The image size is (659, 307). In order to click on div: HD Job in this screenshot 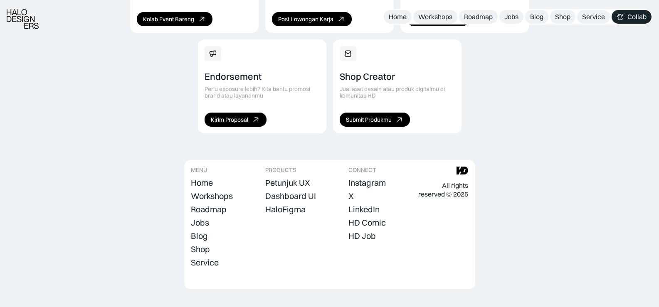, I will do `click(362, 236)`.